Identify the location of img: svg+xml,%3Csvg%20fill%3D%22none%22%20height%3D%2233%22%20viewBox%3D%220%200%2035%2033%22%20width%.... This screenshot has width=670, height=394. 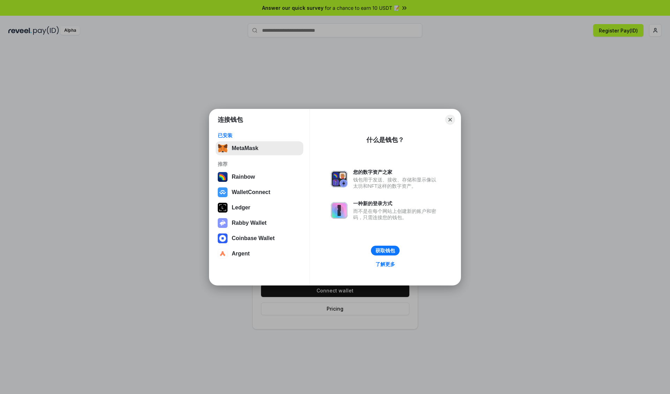
(223, 148).